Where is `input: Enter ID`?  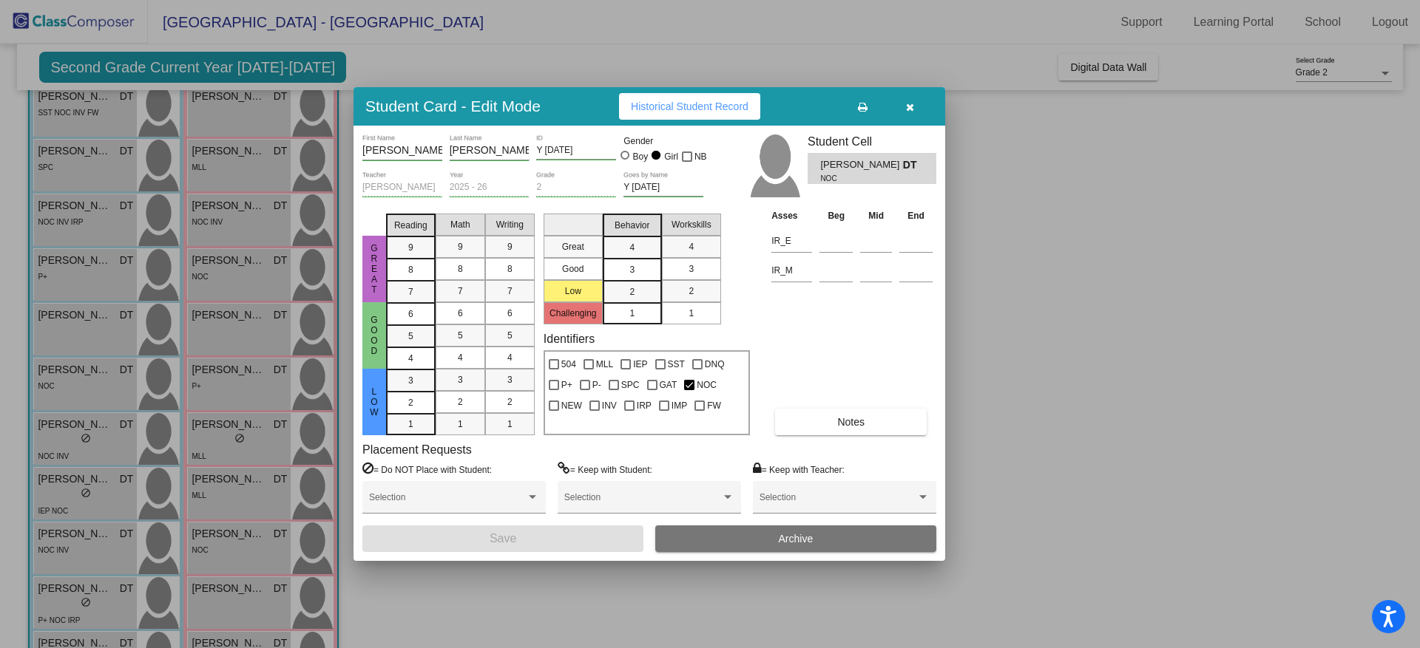
input: Enter ID is located at coordinates (576, 151).